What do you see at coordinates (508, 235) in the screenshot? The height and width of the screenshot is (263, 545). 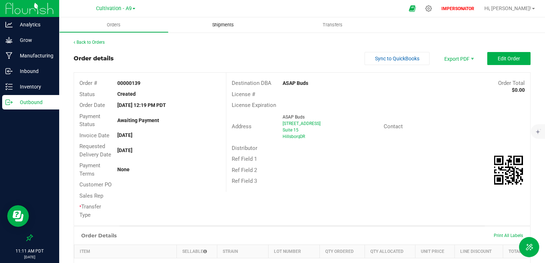 I see `span: Print All Labels` at bounding box center [508, 235].